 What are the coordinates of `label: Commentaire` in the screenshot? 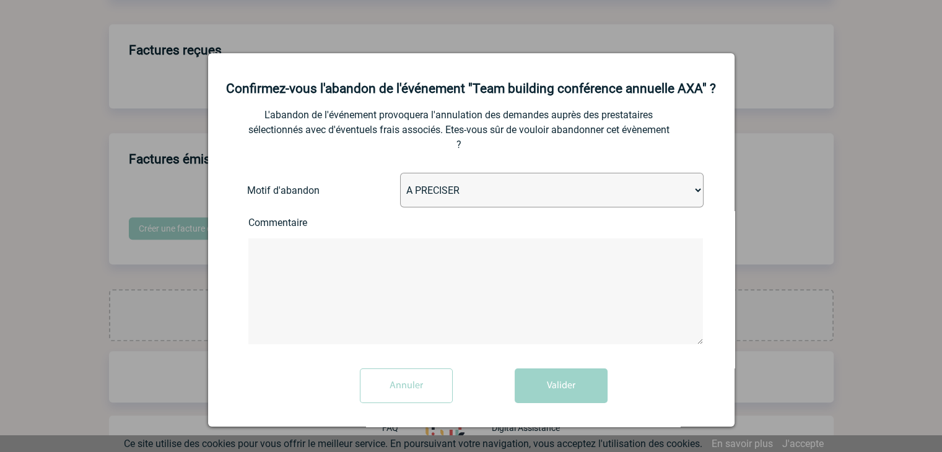 It's located at (298, 222).